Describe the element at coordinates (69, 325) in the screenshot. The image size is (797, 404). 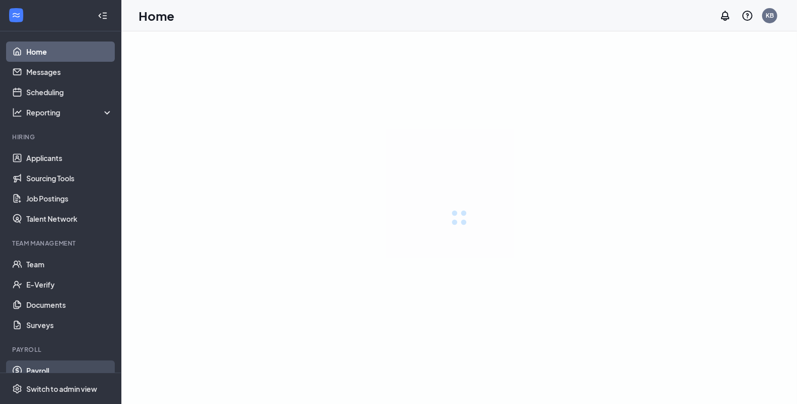
I see `a: Surveys` at that location.